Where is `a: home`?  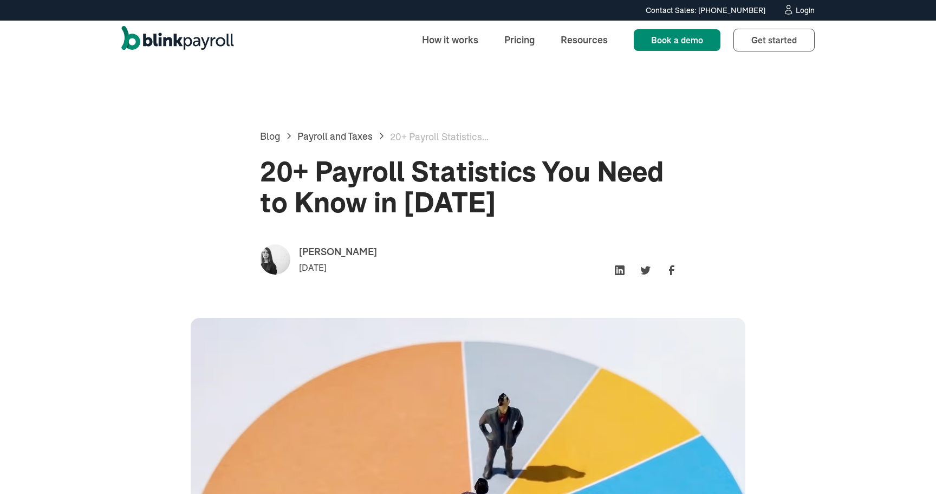 a: home is located at coordinates (178, 40).